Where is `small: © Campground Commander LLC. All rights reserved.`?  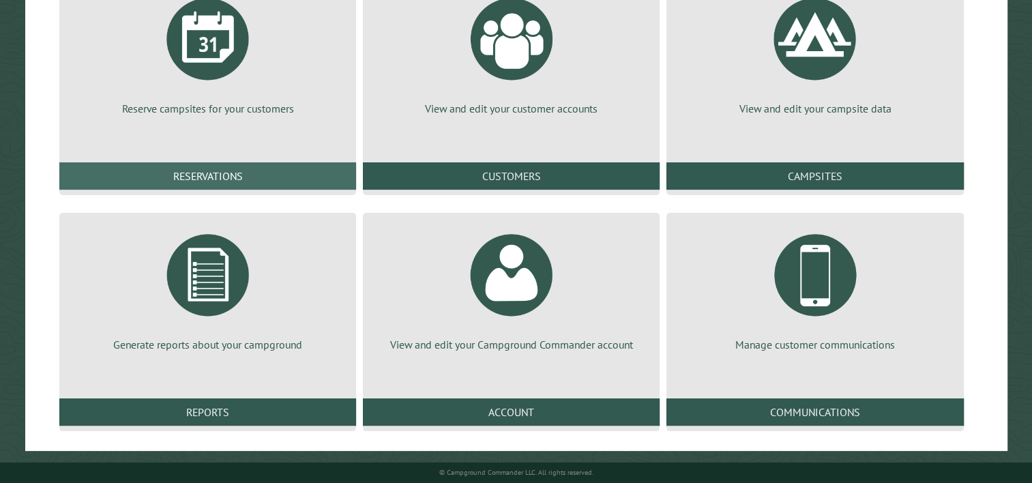
small: © Campground Commander LLC. All rights reserved. is located at coordinates (517, 472).